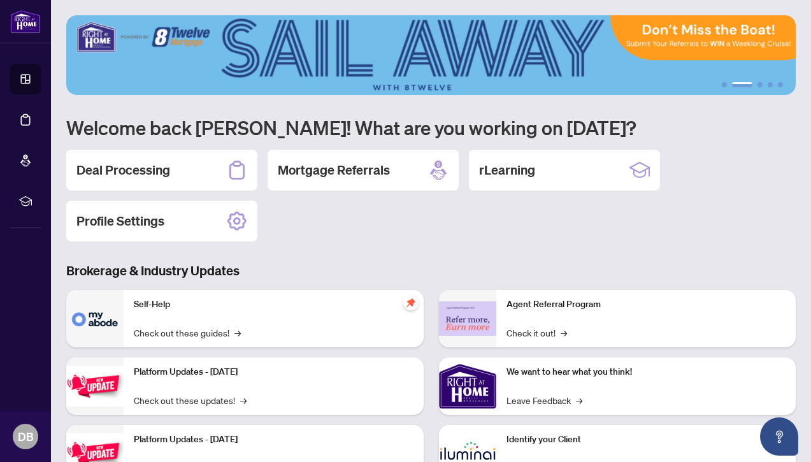 The width and height of the screenshot is (811, 462). Describe the element at coordinates (770, 85) in the screenshot. I see `button: 4` at that location.